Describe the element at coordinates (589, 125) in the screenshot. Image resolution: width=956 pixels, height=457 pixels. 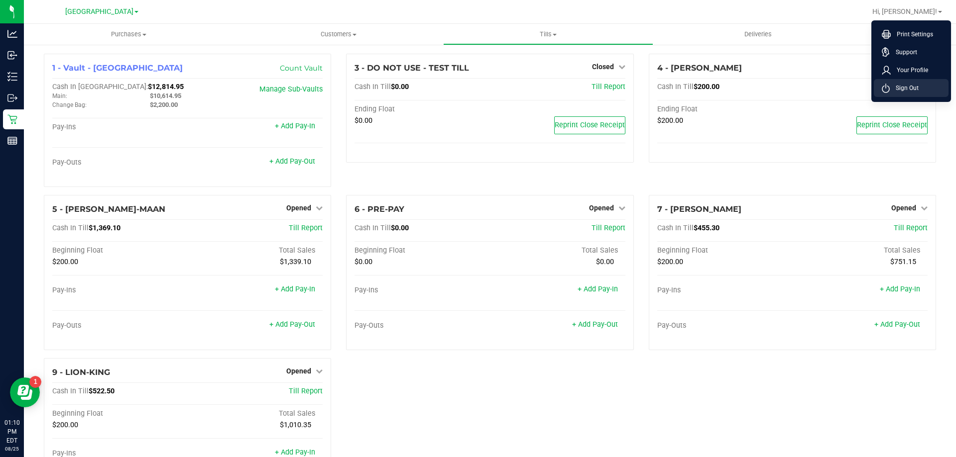
I see `span: Reprint Close Receipt` at that location.